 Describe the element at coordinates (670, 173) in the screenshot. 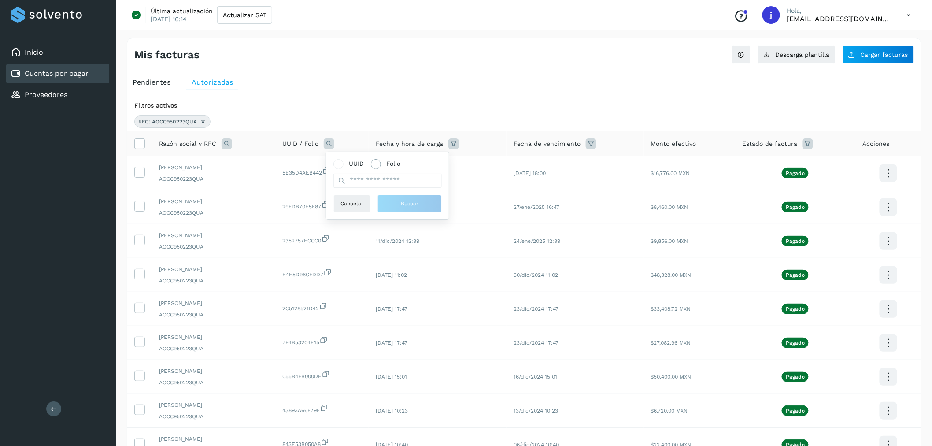

I see `span: $16,776.00 MXN` at that location.